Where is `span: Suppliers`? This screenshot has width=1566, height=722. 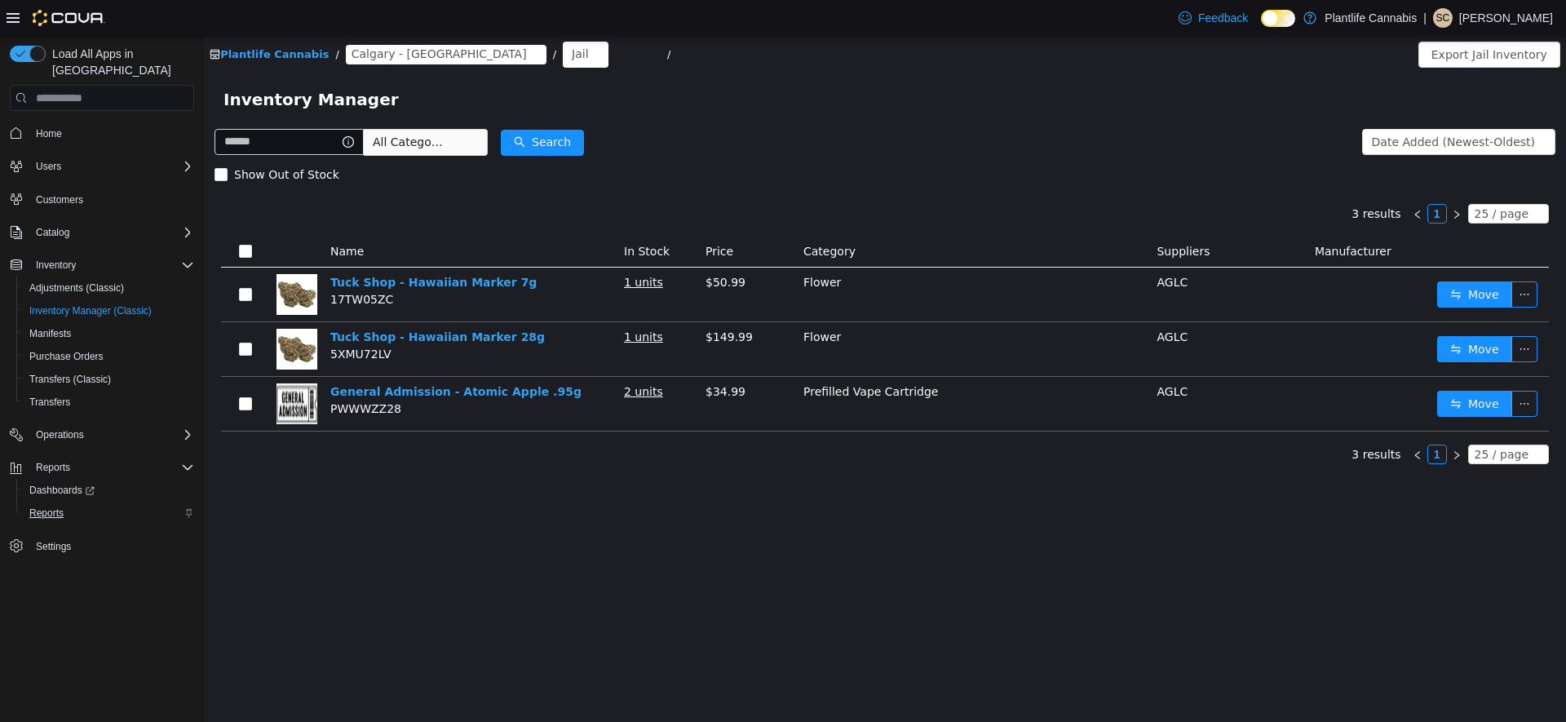
span: Suppliers is located at coordinates (979, 215).